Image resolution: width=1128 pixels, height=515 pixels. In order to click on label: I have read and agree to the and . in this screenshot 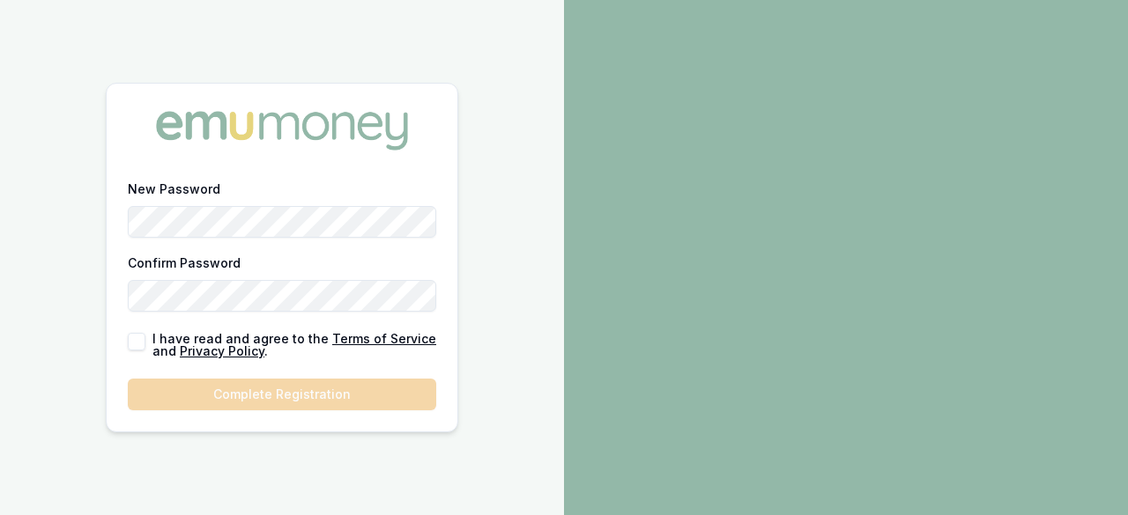, I will do `click(294, 345)`.